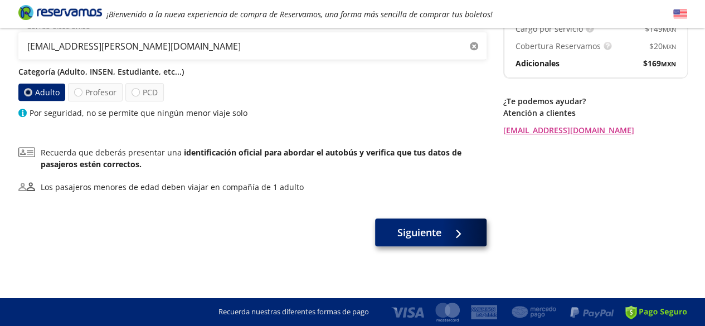 This screenshot has width=705, height=326. Describe the element at coordinates (60, 12) in the screenshot. I see `i: Brand Logo` at that location.